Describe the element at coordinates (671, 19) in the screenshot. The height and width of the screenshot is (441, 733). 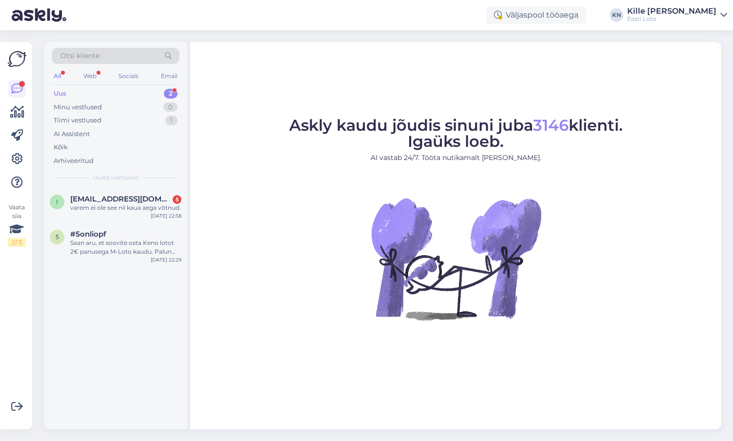
I see `div: Eesti Loto` at that location.